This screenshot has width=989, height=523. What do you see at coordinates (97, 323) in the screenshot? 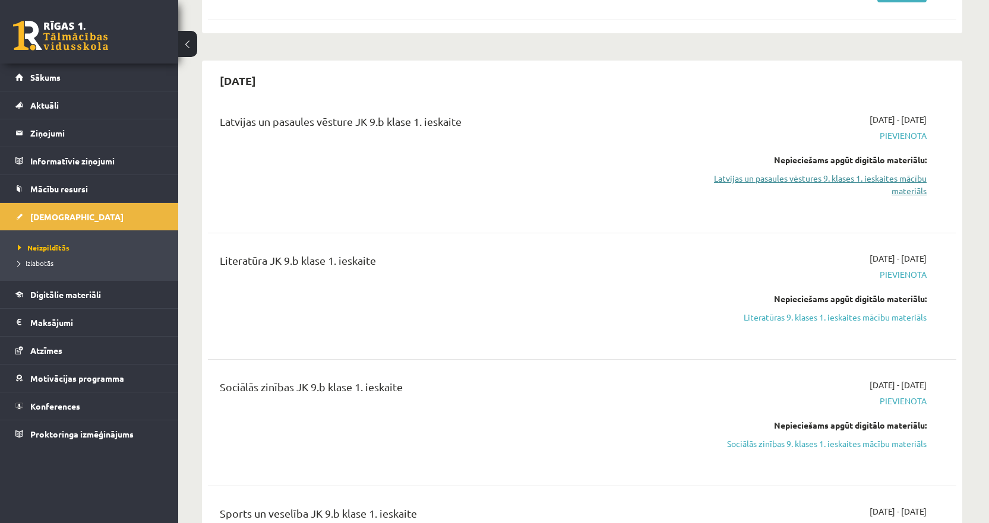
I see `legend: Maksājumi` at bounding box center [97, 323].